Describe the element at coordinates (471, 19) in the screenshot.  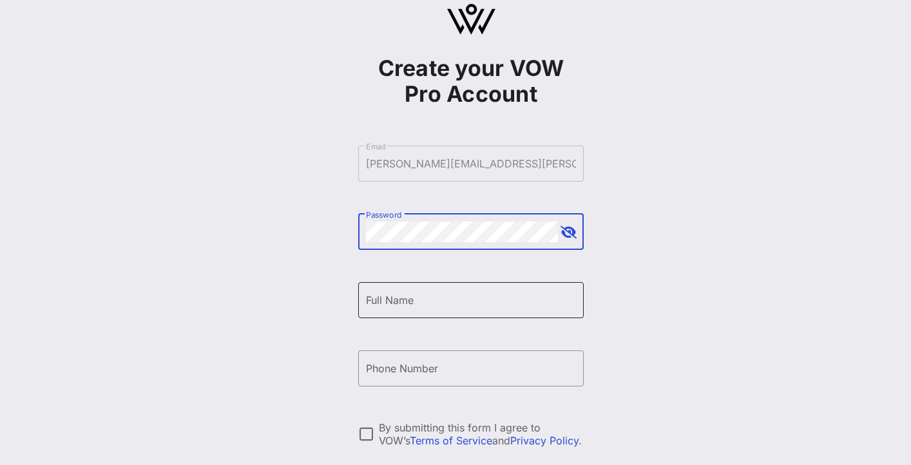
I see `img: logo.svg` at that location.